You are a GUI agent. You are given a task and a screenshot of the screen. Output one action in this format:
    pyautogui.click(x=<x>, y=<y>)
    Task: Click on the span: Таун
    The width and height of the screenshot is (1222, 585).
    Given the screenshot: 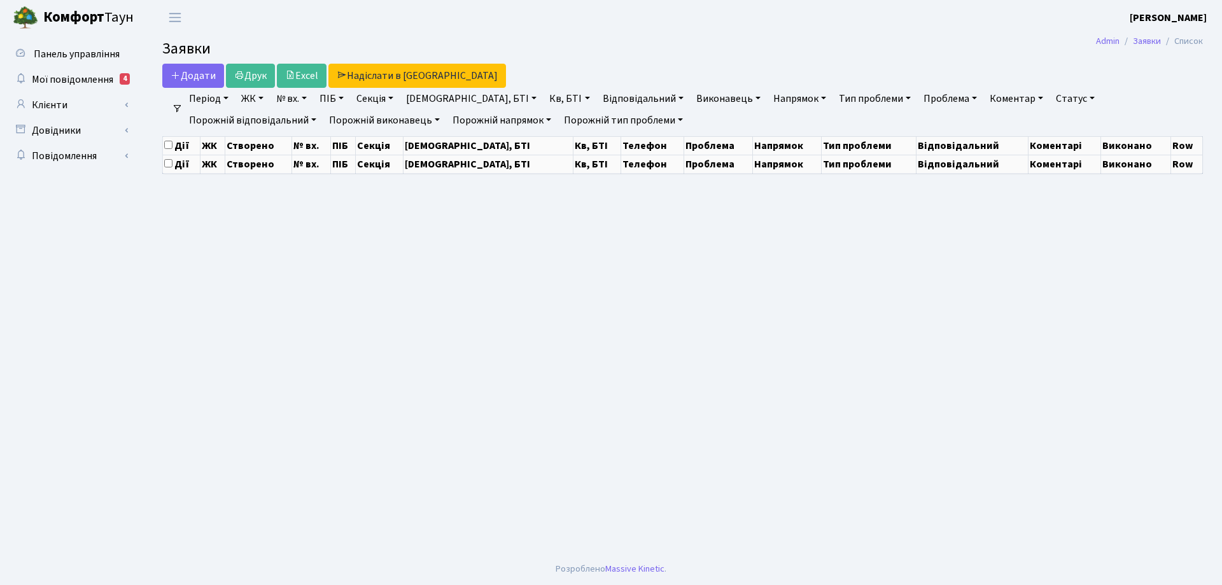 What is the action you would take?
    pyautogui.click(x=89, y=18)
    